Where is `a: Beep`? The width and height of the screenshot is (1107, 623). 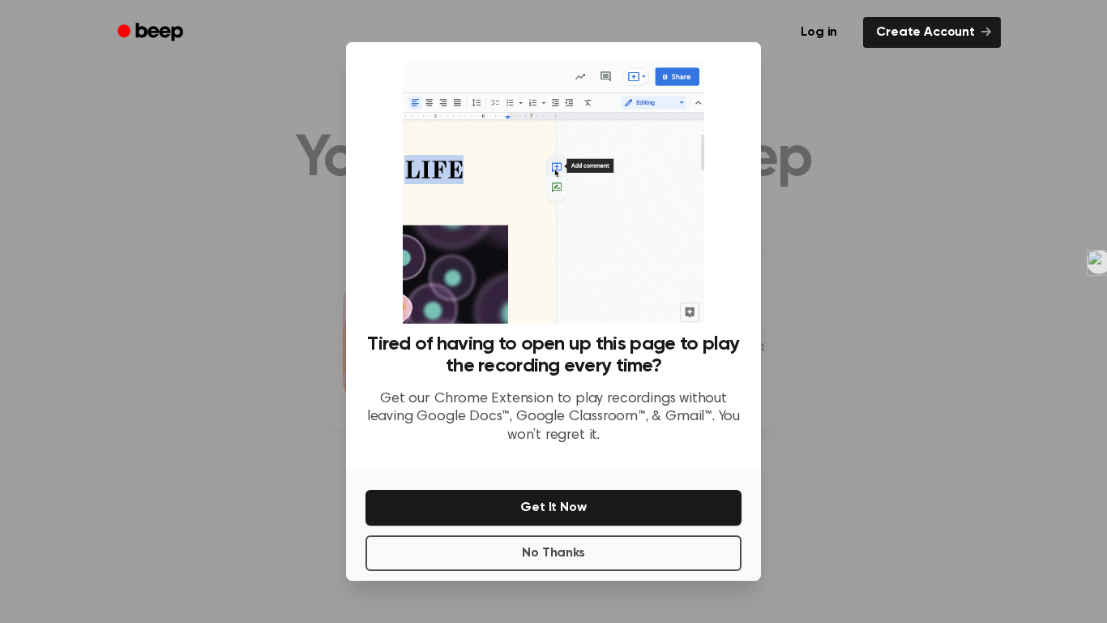 a: Beep is located at coordinates (152, 32).